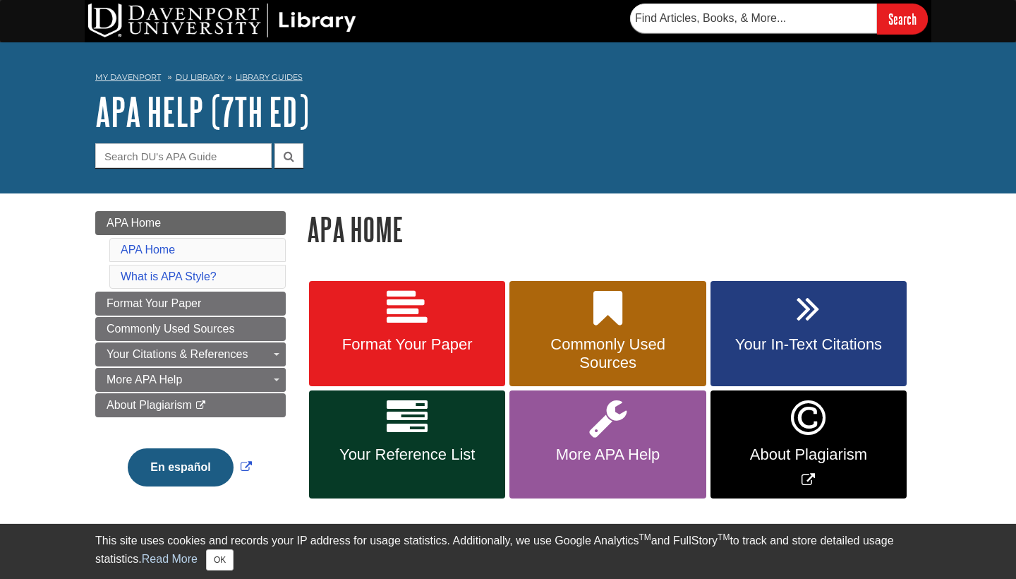 The height and width of the screenshot is (579, 1016). What do you see at coordinates (508, 551) in the screenshot?
I see `div: This site uses cookies and records your IP address for usage statistics. Additionally, we use Goo...` at bounding box center [508, 551].